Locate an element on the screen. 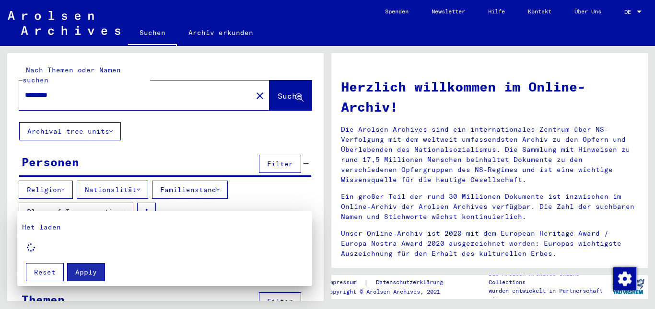 The height and width of the screenshot is (309, 655). div: Zustimmung ändern is located at coordinates (624, 279).